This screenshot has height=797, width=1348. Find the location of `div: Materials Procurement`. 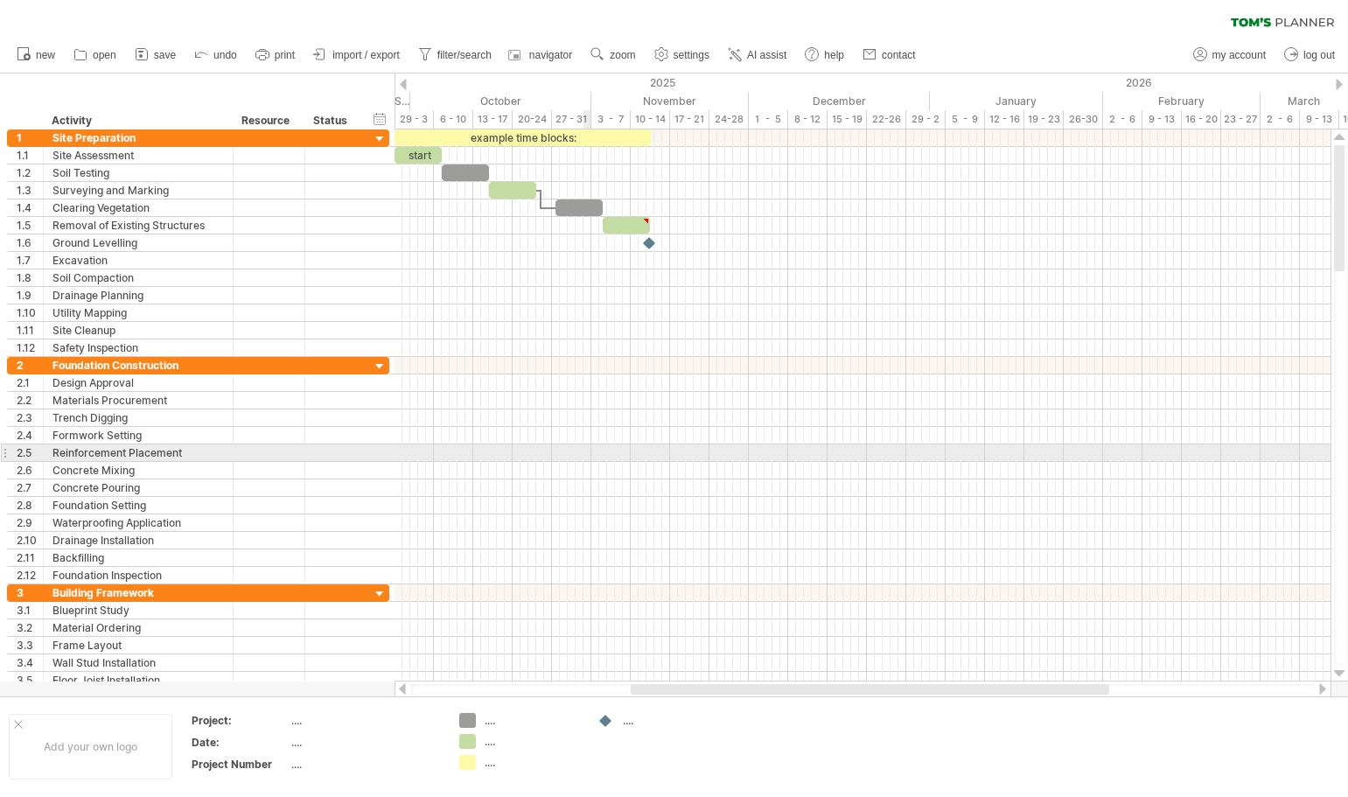

div: Materials Procurement is located at coordinates (138, 400).